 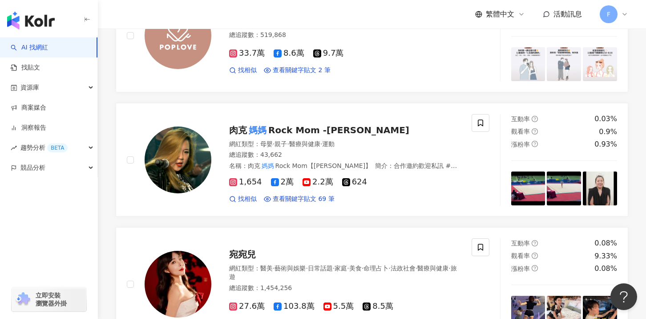 I want to click on a: 洞察報告, so click(x=28, y=128).